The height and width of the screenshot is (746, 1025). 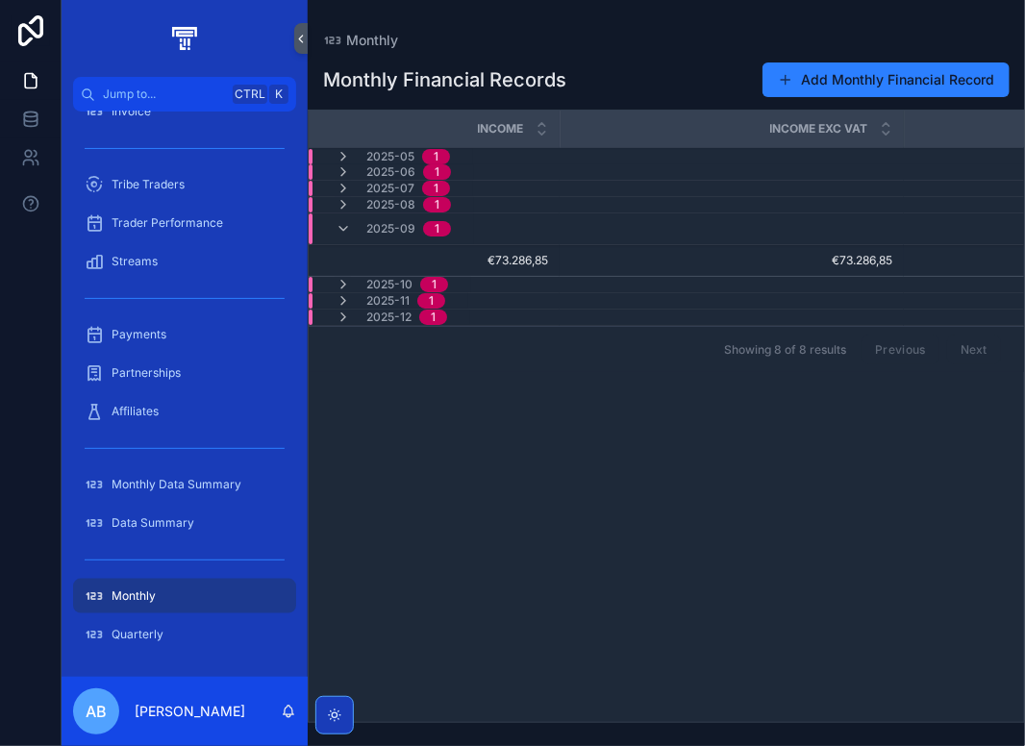 What do you see at coordinates (146, 373) in the screenshot?
I see `span: Partnerships` at bounding box center [146, 373].